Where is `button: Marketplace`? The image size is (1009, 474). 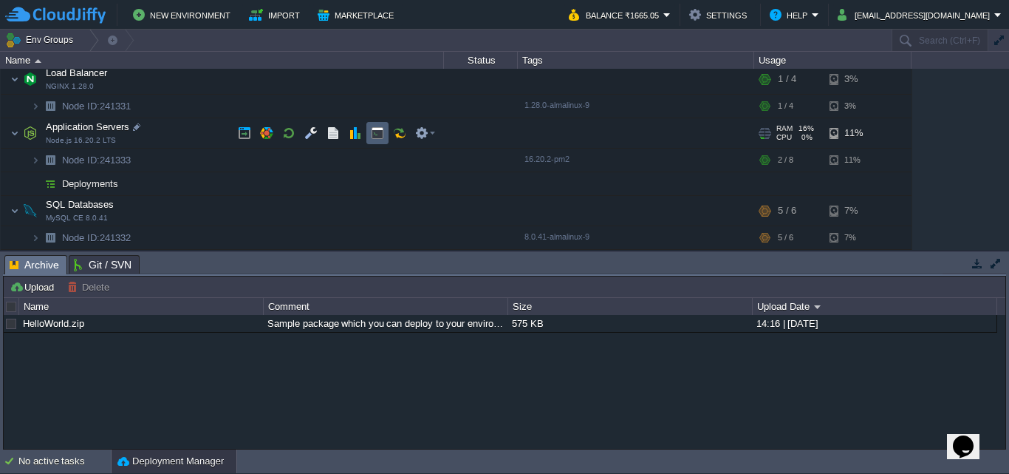 button: Marketplace is located at coordinates (358, 15).